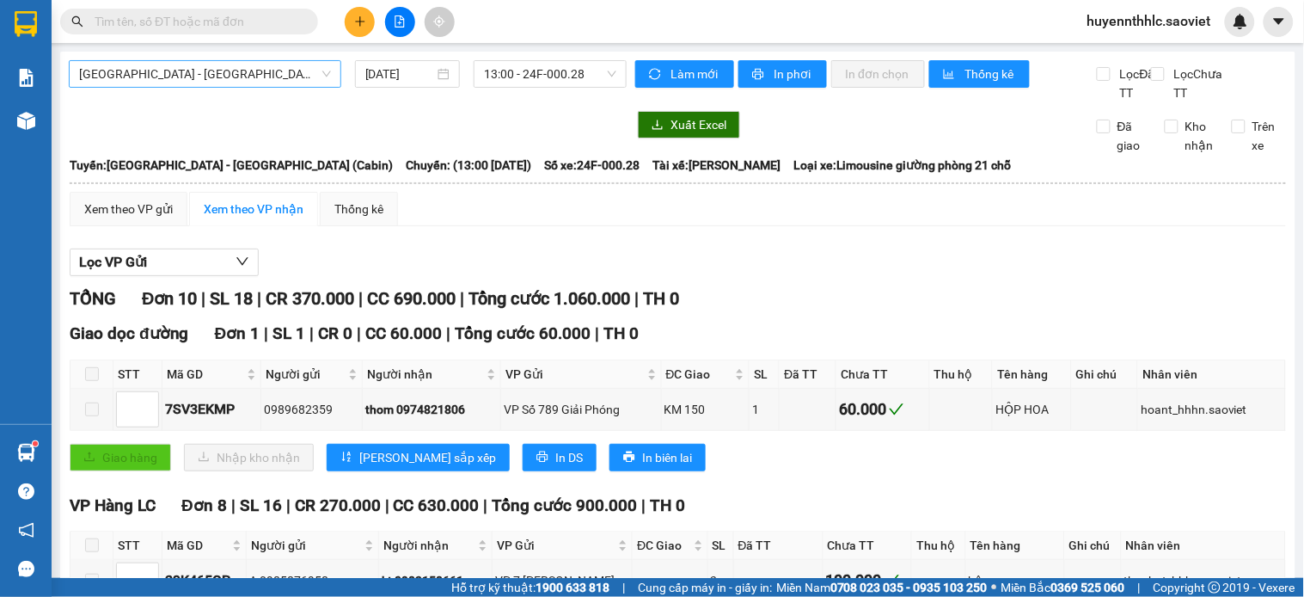  Describe the element at coordinates (164, 262) in the screenshot. I see `button: Lọc VP Gửi` at that location.